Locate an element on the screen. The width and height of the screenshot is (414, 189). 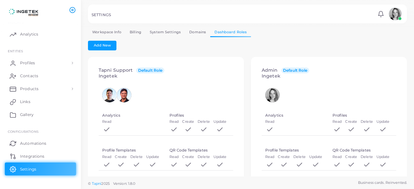
span: INSIGHTS is located at coordinates (16, 22).